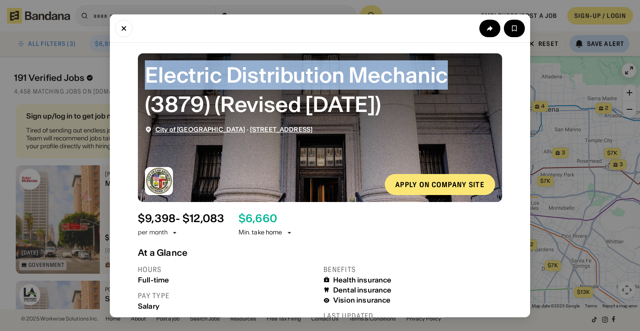  I want to click on div: Benefits, so click(413, 269).